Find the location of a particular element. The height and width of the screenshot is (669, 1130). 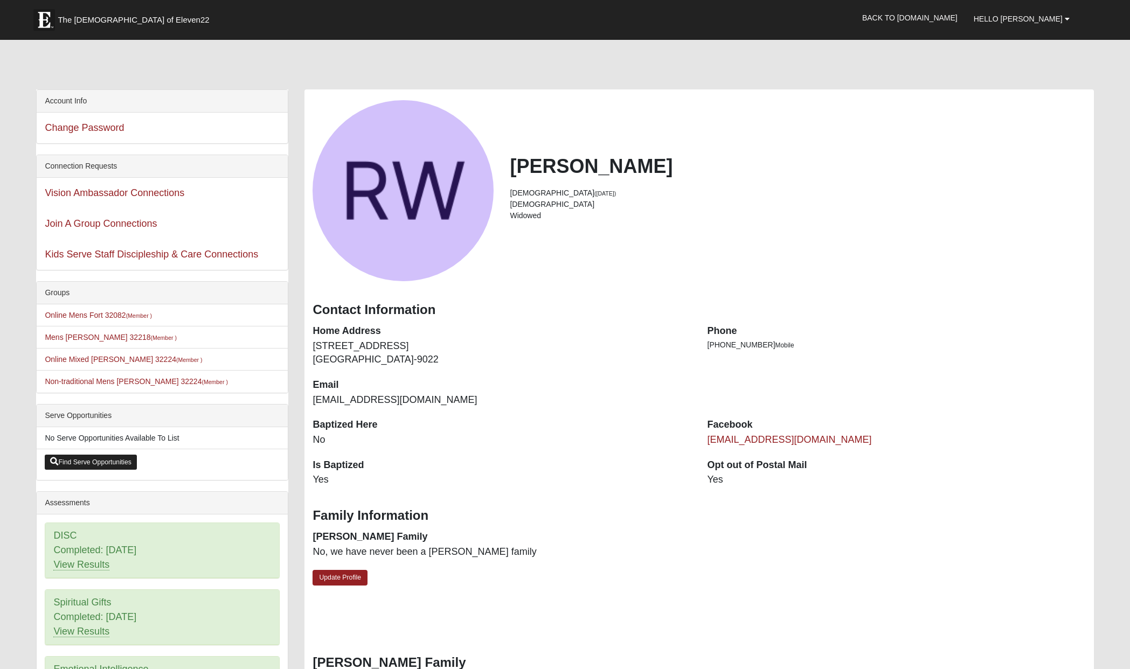

div: Serve Opportunities is located at coordinates (162, 416).